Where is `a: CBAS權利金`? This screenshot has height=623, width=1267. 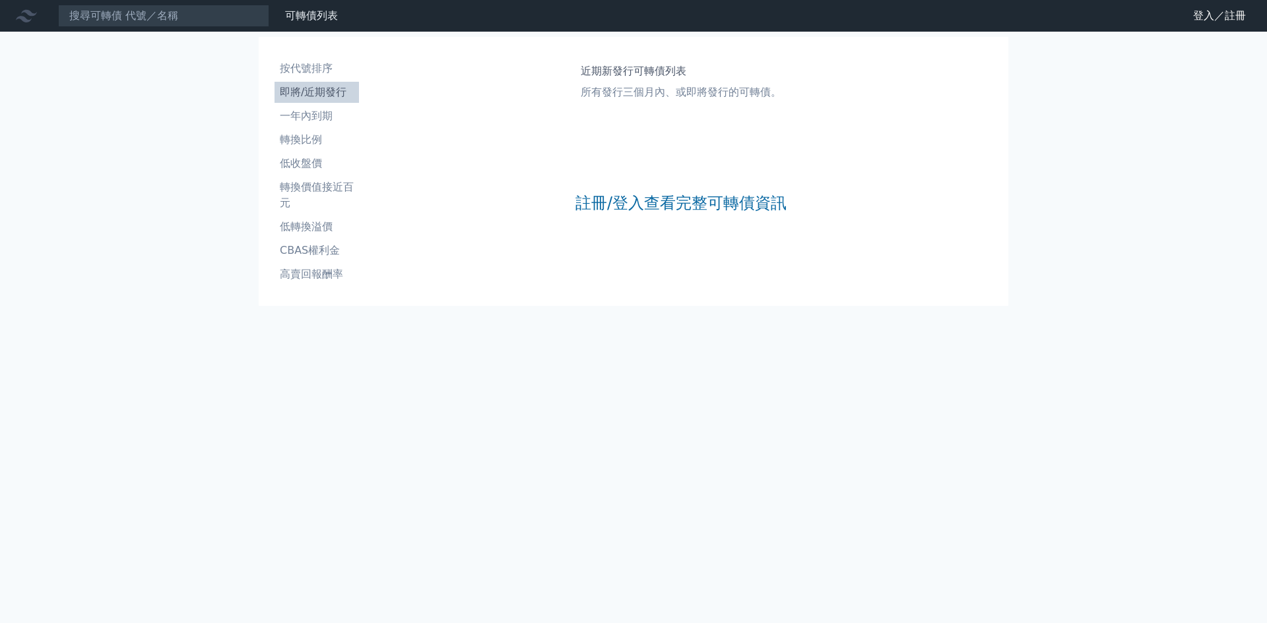
a: CBAS權利金 is located at coordinates (317, 251).